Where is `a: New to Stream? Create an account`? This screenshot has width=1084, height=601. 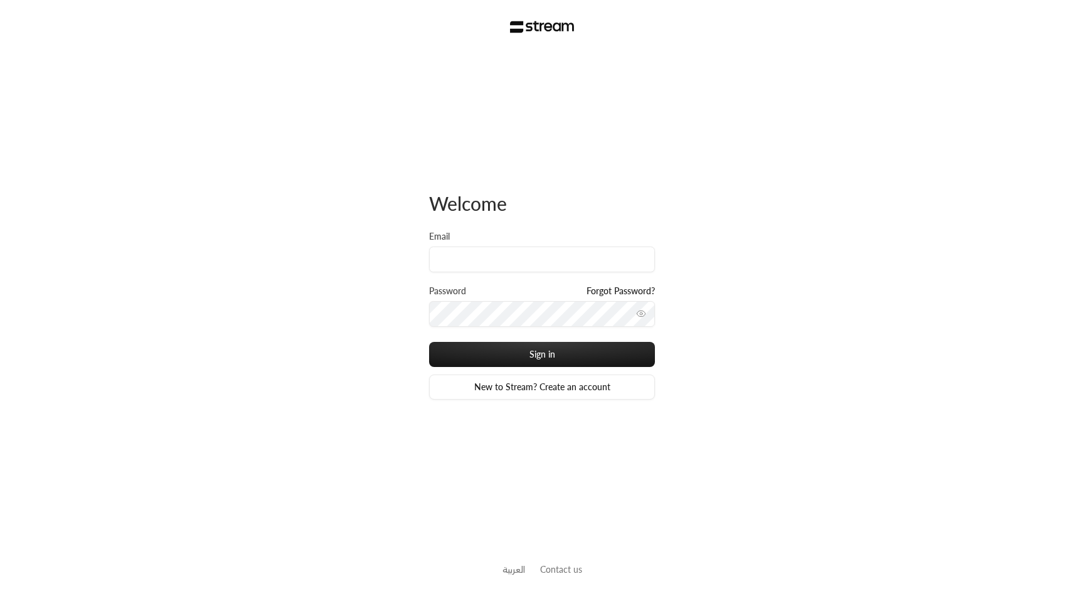 a: New to Stream? Create an account is located at coordinates (542, 387).